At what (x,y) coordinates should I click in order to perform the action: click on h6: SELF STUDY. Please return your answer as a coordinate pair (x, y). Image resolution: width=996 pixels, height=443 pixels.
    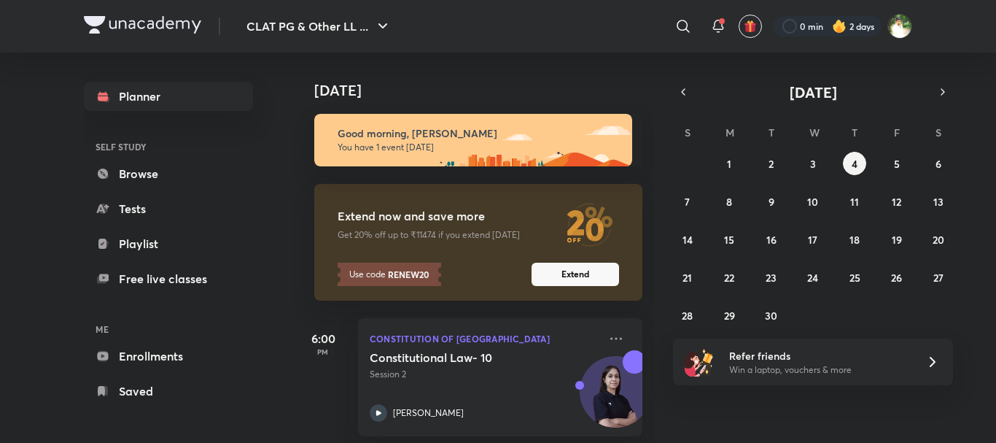
    Looking at the image, I should click on (168, 147).